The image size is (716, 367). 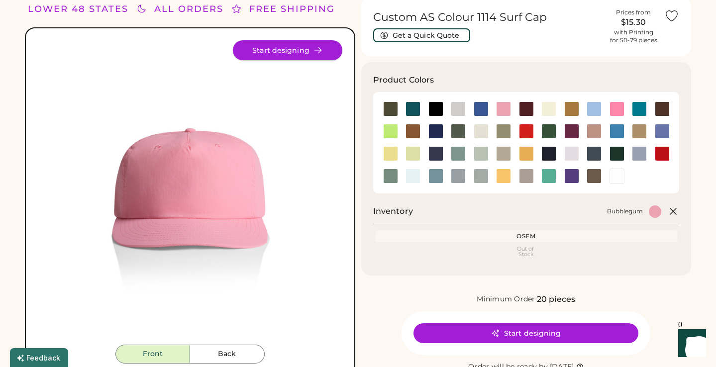 What do you see at coordinates (227, 354) in the screenshot?
I see `button: Back` at bounding box center [227, 354].